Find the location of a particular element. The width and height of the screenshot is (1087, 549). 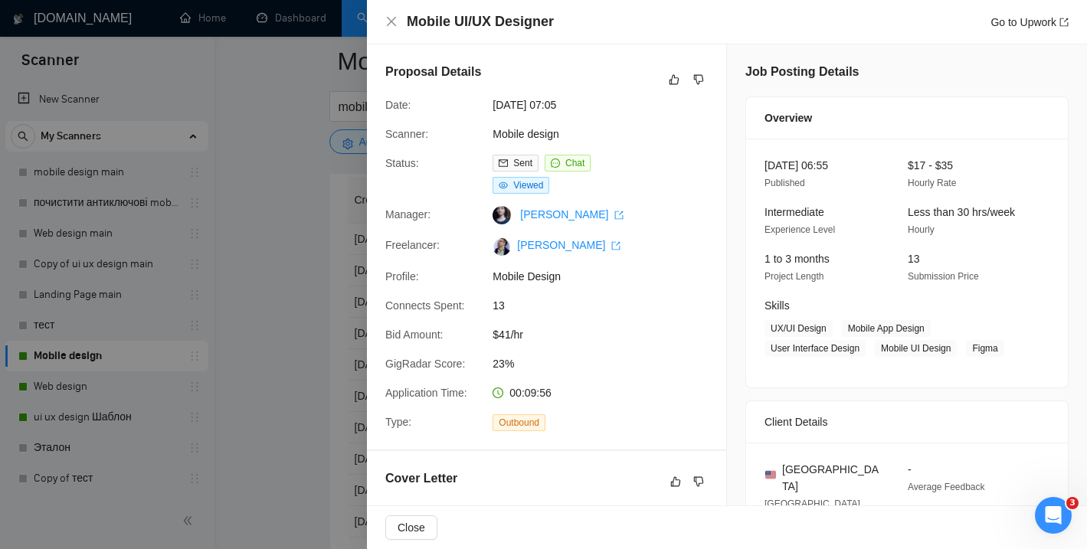

span: Viewed is located at coordinates (528, 185).